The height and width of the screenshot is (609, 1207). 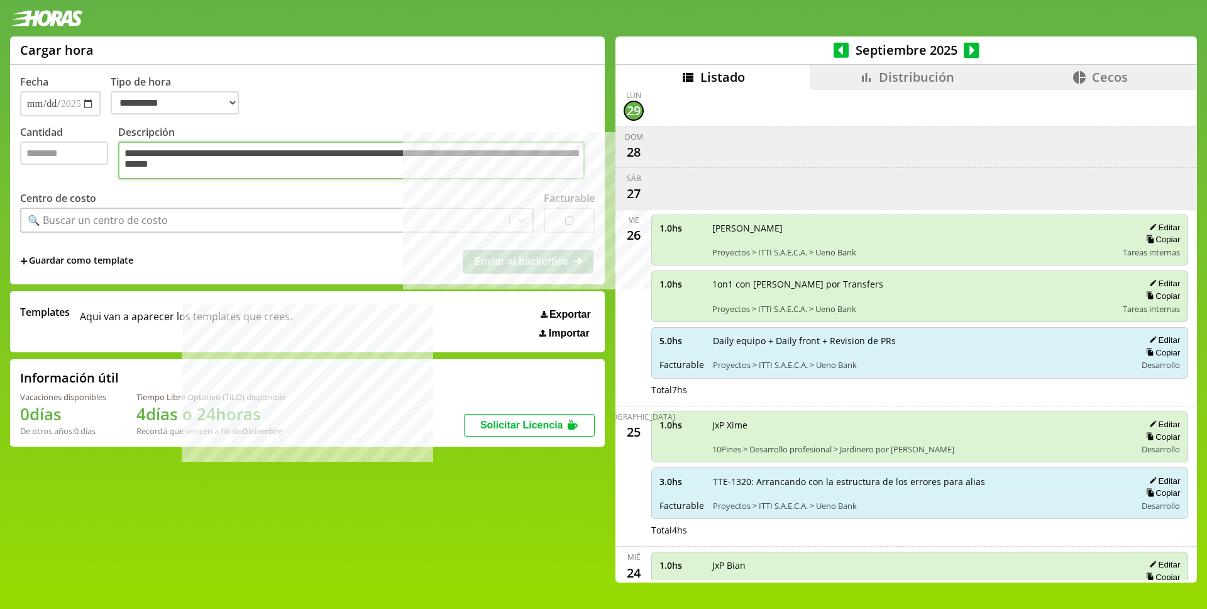 I want to click on h2: Información útil, so click(x=69, y=377).